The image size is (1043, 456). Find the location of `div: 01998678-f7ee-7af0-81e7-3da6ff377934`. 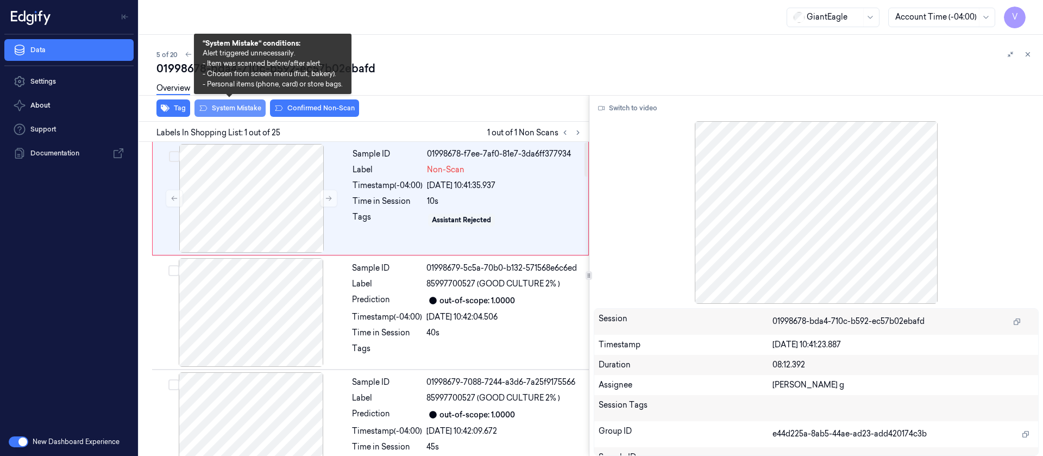

div: 01998678-f7ee-7af0-81e7-3da6ff377934 is located at coordinates (504, 154).